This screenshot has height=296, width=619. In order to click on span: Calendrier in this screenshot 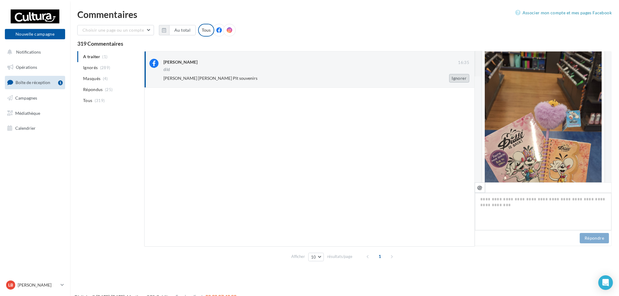, I will do `click(25, 128)`.